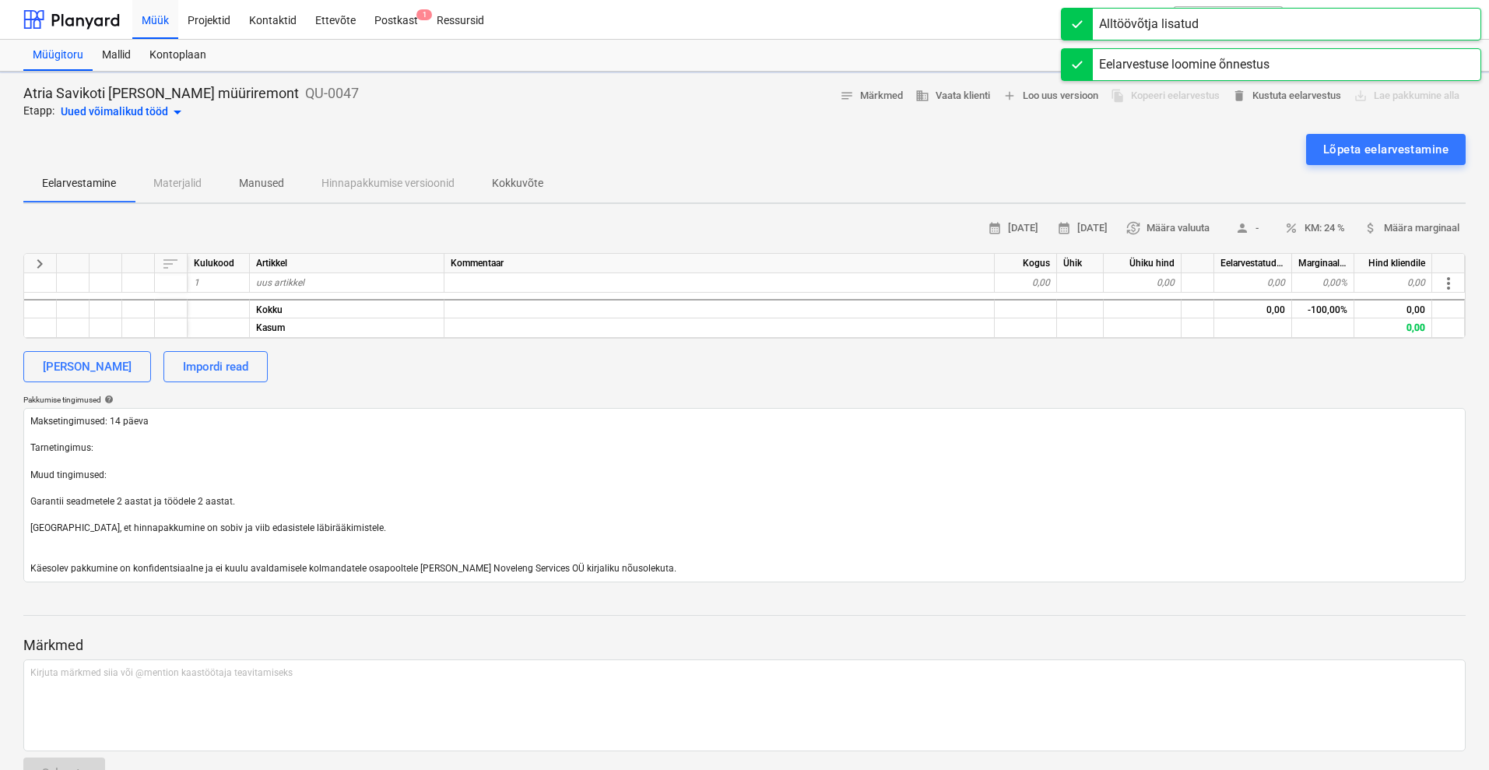  Describe the element at coordinates (347, 308) in the screenshot. I see `div: Kokku` at that location.